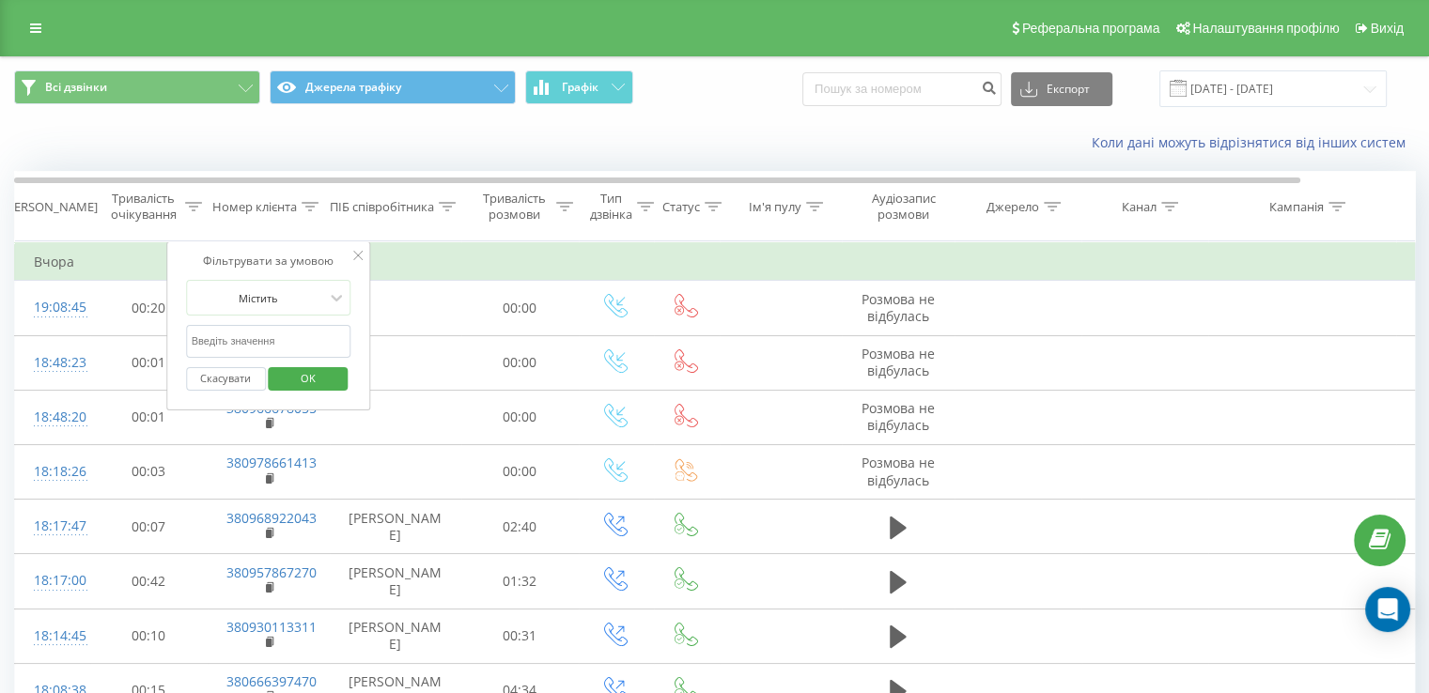 The width and height of the screenshot is (1429, 693). Describe the element at coordinates (519, 636) in the screenshot. I see `td: 00:31` at that location.